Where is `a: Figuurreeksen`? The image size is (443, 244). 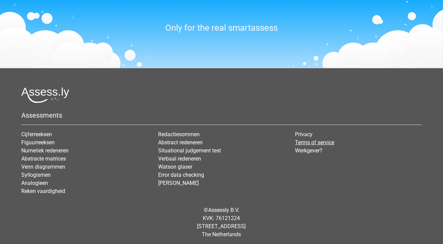
a: Figuurreeksen is located at coordinates (38, 142).